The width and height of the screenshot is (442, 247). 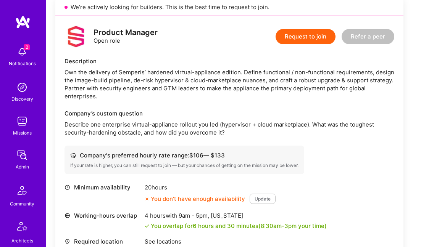 What do you see at coordinates (184, 155) in the screenshot?
I see `div: Company's preferred hourly rate range: $ 106 — $ 133` at bounding box center [184, 155].